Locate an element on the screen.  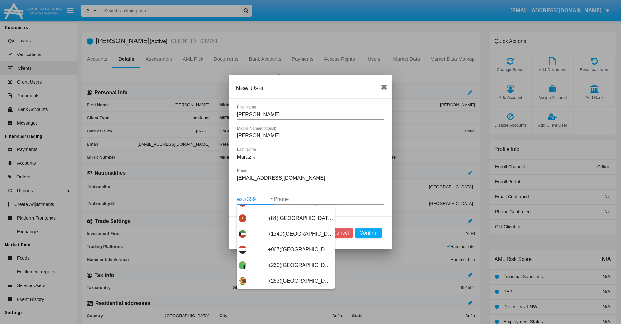
div: New User is located at coordinates (311, 88).